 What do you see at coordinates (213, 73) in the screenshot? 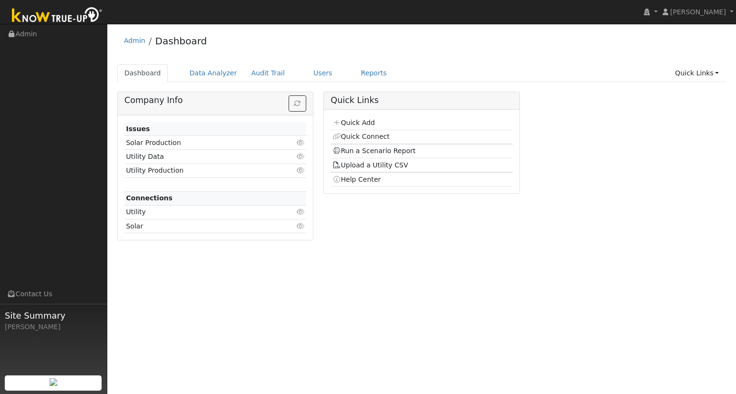
I see `a: Data Analyzer` at bounding box center [213, 73].